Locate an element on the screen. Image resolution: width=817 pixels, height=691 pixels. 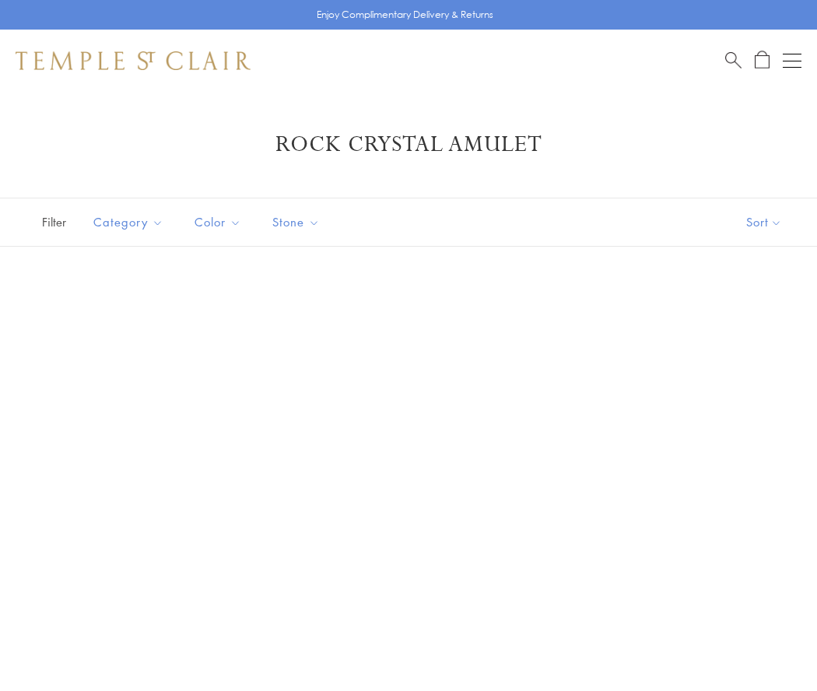
span: Category is located at coordinates (130, 222).